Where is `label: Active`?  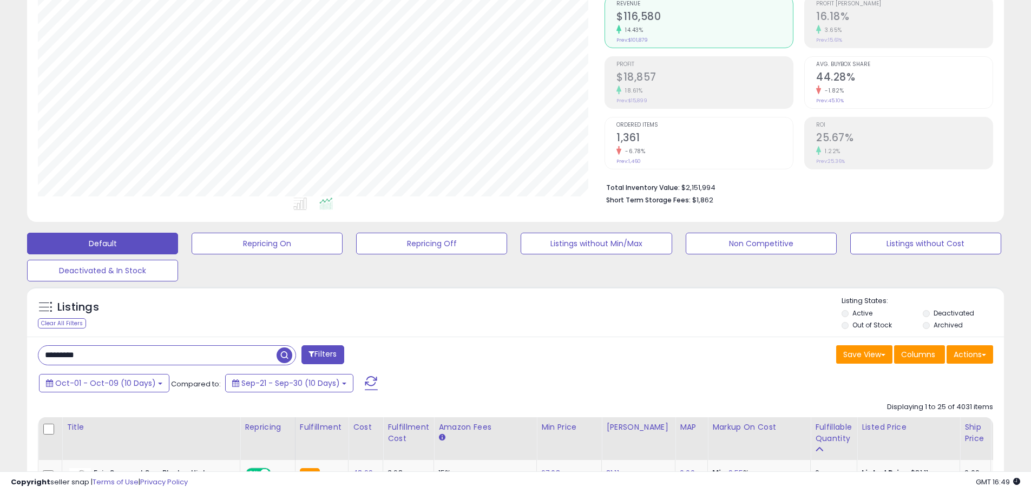
label: Active is located at coordinates (862, 313).